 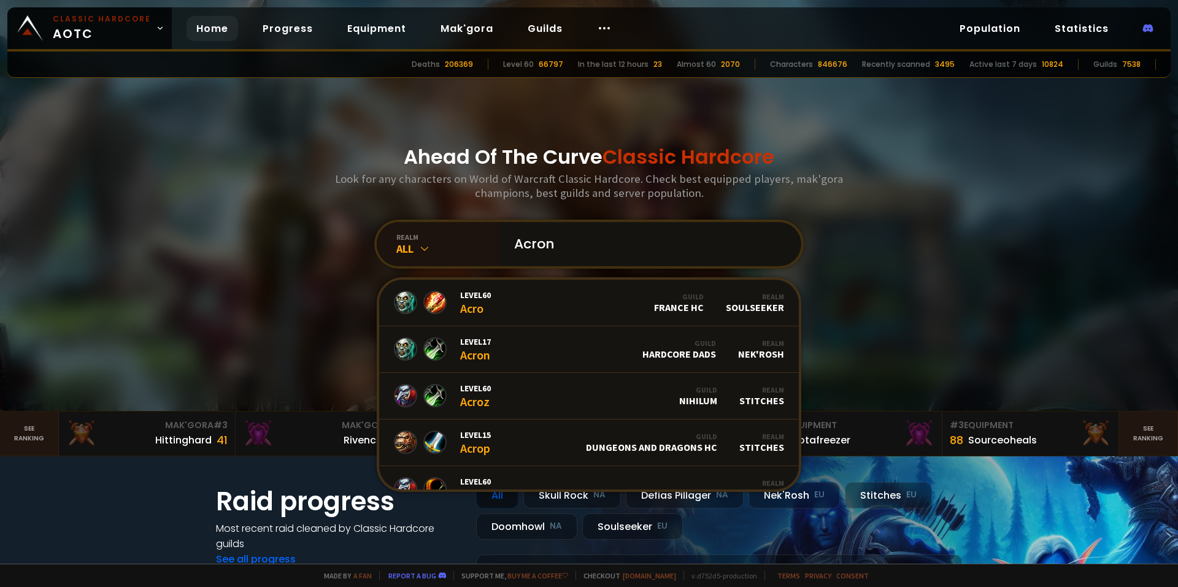 What do you see at coordinates (833, 64) in the screenshot?
I see `div: 846676` at bounding box center [833, 64].